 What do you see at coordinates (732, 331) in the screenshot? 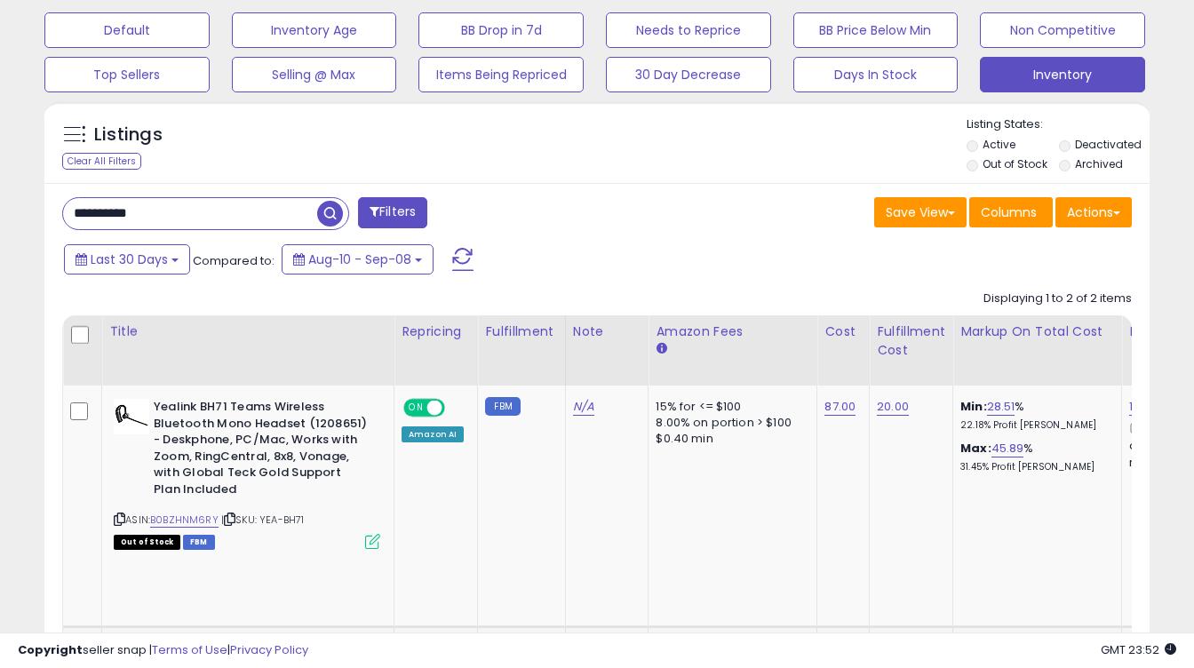
I see `div: Amazon Fees` at bounding box center [732, 331].